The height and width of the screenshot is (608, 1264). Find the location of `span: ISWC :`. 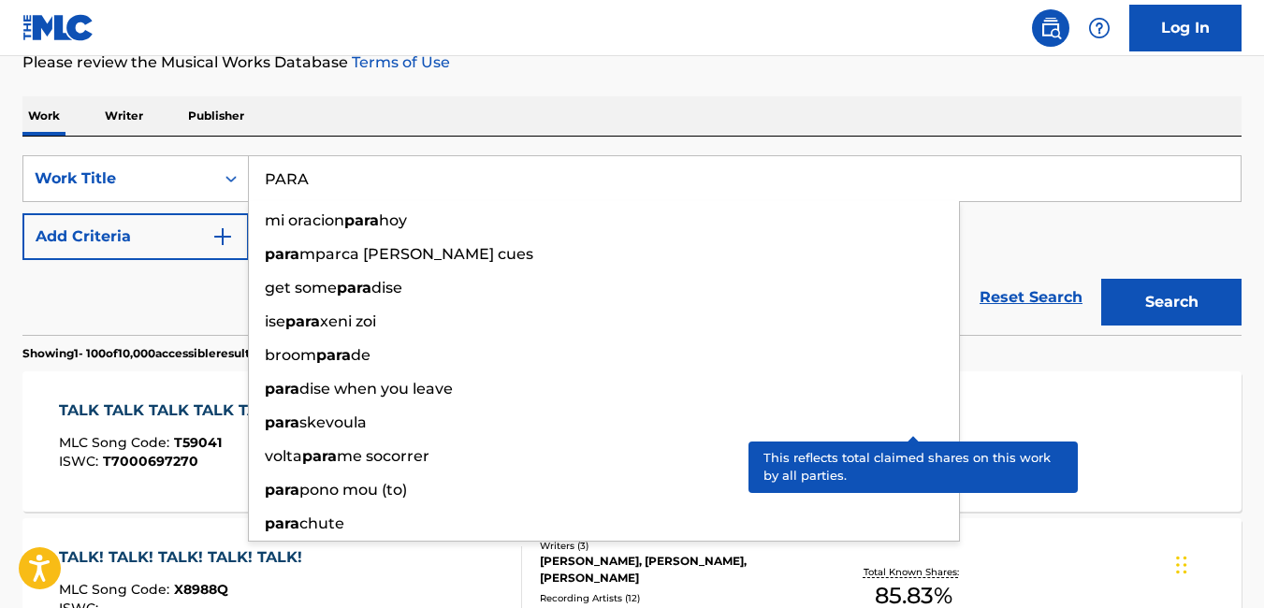

span: ISWC : is located at coordinates (80, 461).